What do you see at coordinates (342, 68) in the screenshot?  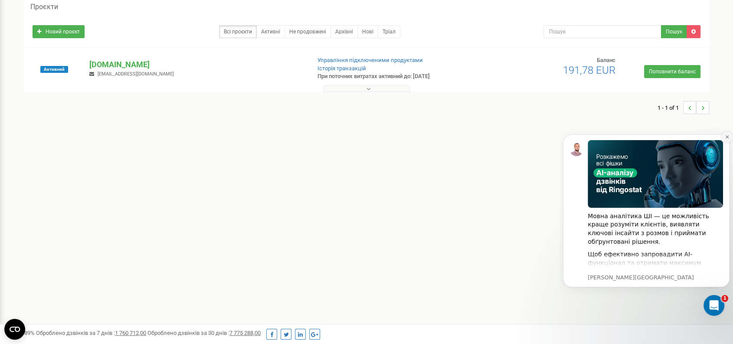 I see `a: Історія транзакцій` at bounding box center [342, 68].